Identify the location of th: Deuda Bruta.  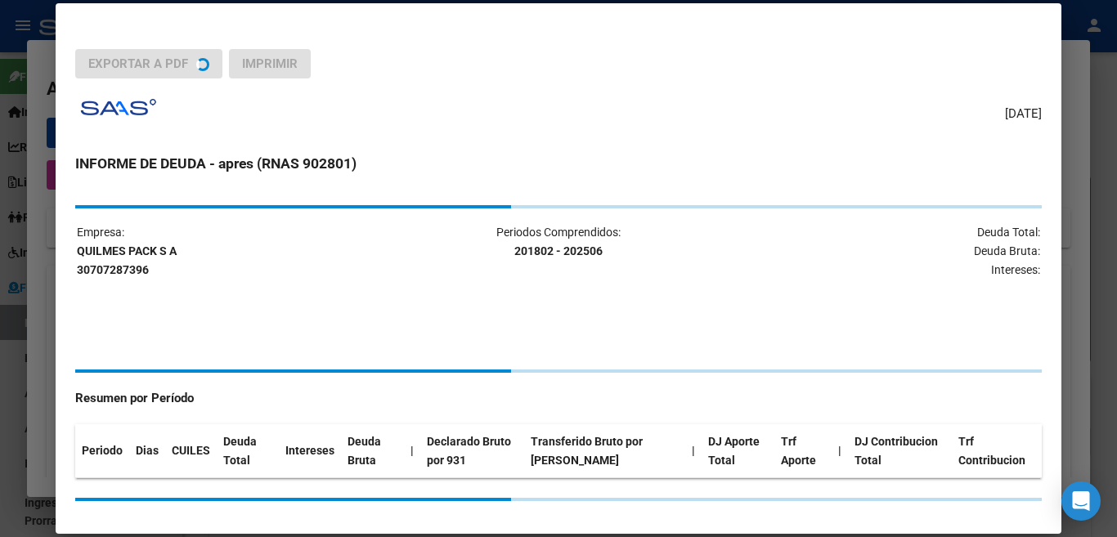
(372, 452).